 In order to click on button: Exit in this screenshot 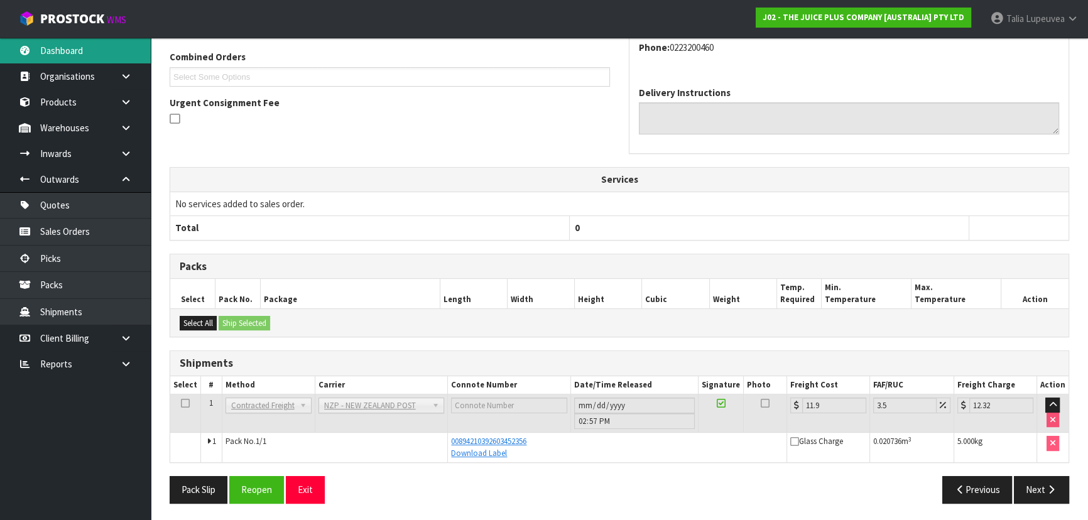, I will do `click(305, 489)`.